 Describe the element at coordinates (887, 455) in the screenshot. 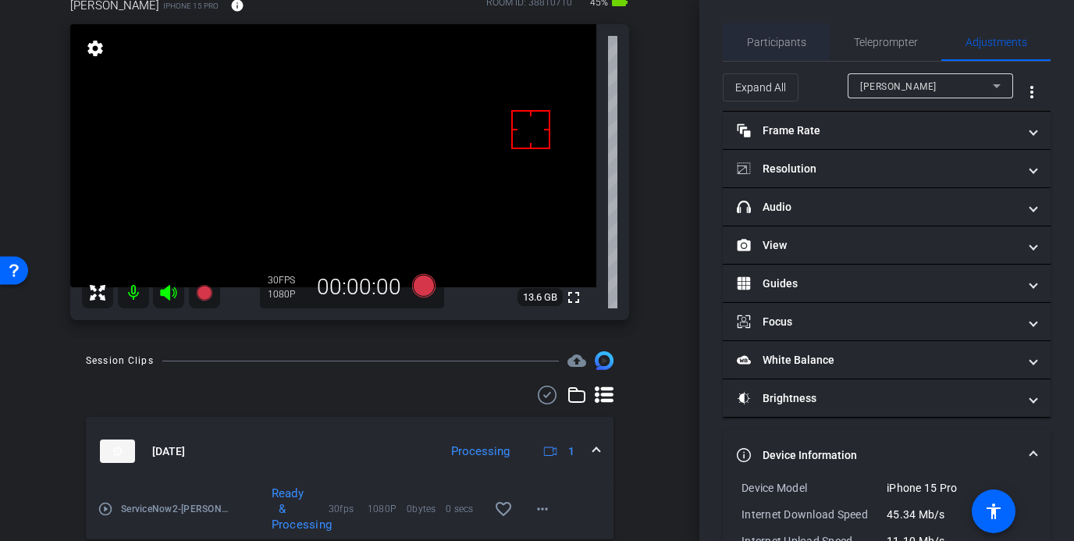

I see `mat-expansion-panel-header: Device Information` at that location.